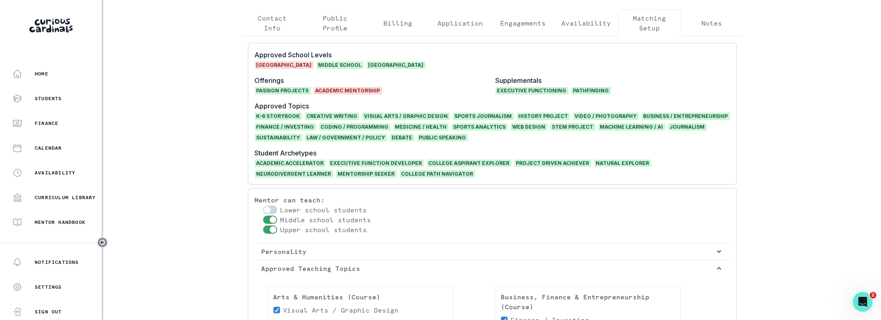 The width and height of the screenshot is (881, 320). Describe the element at coordinates (483, 116) in the screenshot. I see `span: Sports Journalism` at that location.